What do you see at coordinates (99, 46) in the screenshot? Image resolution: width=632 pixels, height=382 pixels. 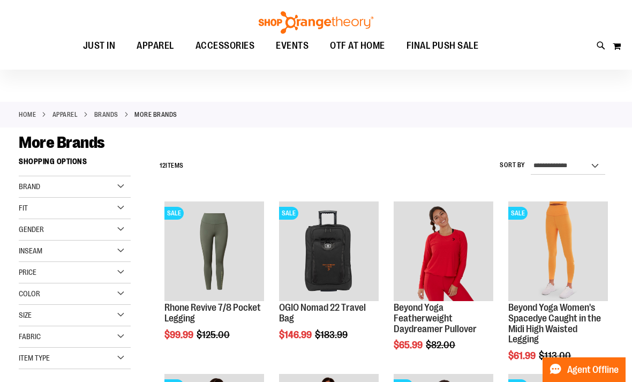 I see `a: JUST IN` at bounding box center [99, 46].